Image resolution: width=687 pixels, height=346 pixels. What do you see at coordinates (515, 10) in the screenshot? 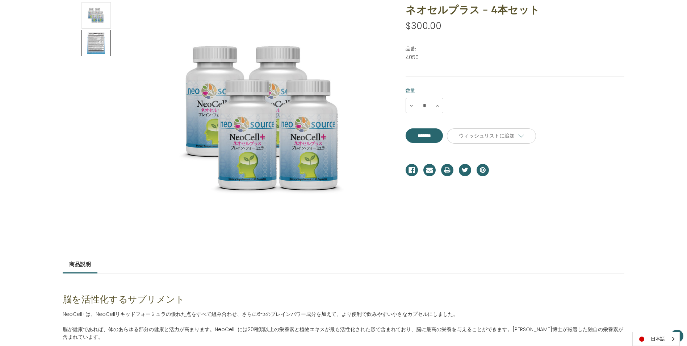
I see `h1: ネオセルプラス - 4本セット` at bounding box center [515, 10].